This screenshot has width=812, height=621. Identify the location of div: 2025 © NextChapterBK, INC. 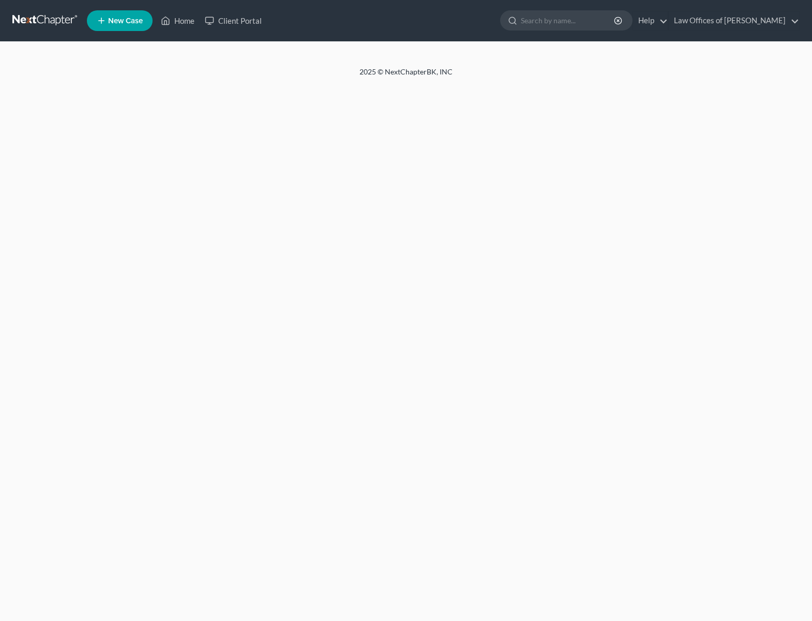
(406, 76).